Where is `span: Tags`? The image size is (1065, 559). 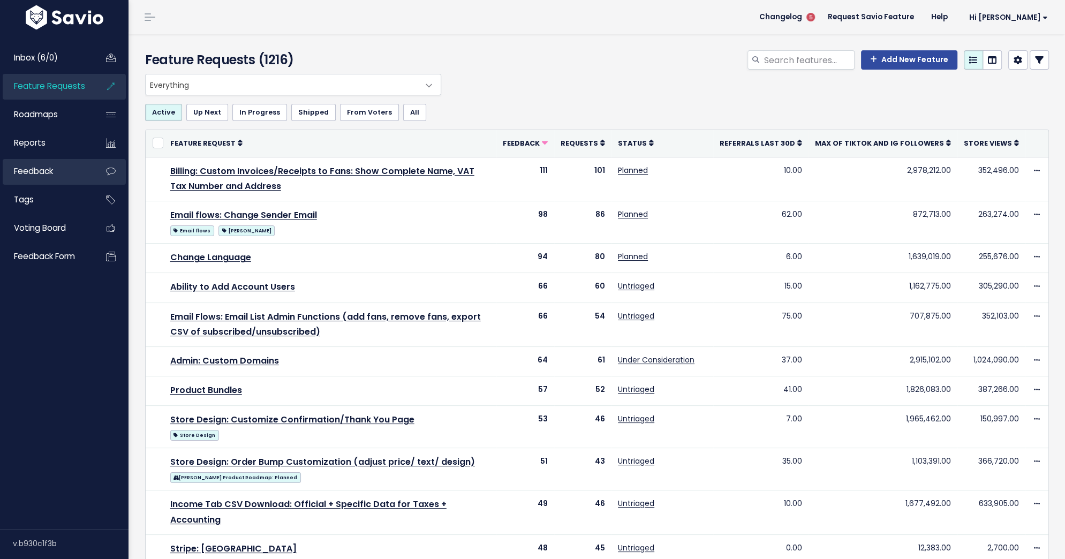 span: Tags is located at coordinates (24, 199).